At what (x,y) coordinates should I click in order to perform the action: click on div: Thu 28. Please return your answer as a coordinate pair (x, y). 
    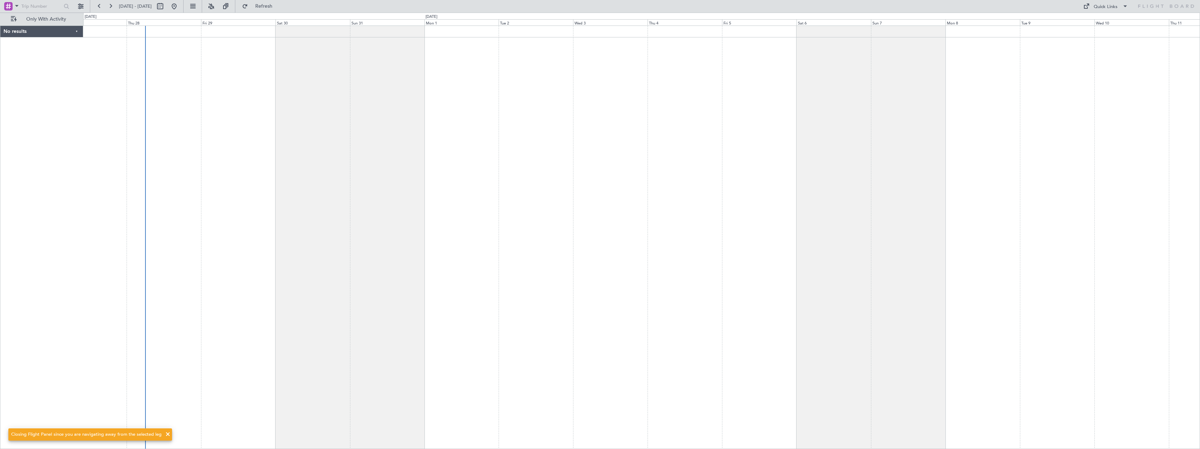
    Looking at the image, I should click on (164, 22).